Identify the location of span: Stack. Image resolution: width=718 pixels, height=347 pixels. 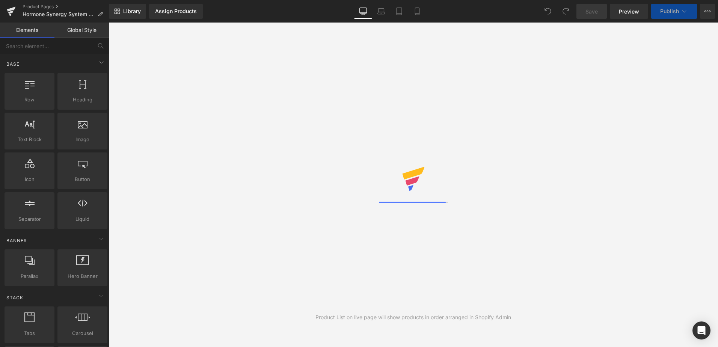
(15, 297).